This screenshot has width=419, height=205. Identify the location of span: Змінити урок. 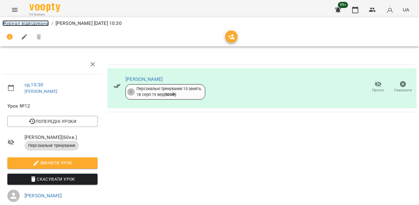
(52, 163).